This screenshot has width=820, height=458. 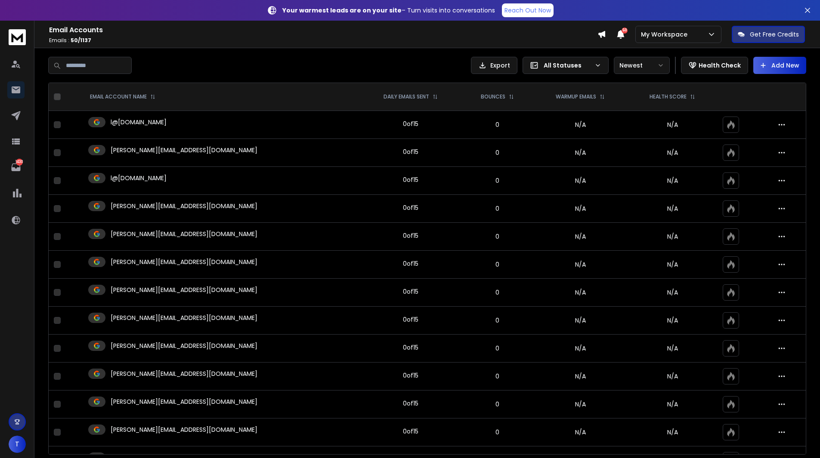 What do you see at coordinates (323, 30) in the screenshot?
I see `h1: Email Accounts` at bounding box center [323, 30].